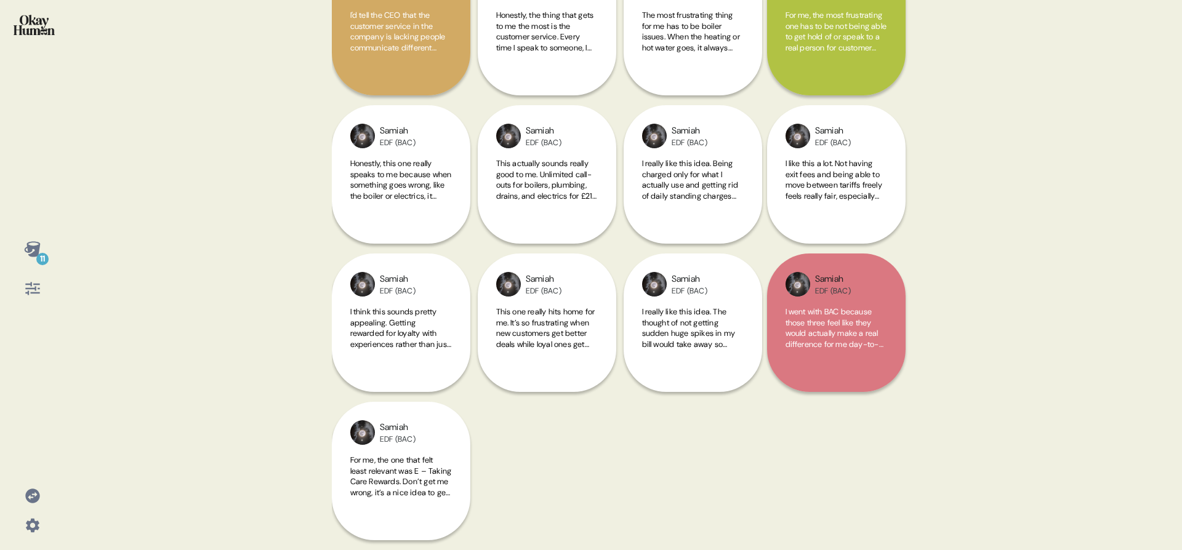 Image resolution: width=1182 pixels, height=550 pixels. I want to click on span: The most frustrating thing for me has to be boiler issues. When the heating or hot water goes, it..., so click(693, 166).